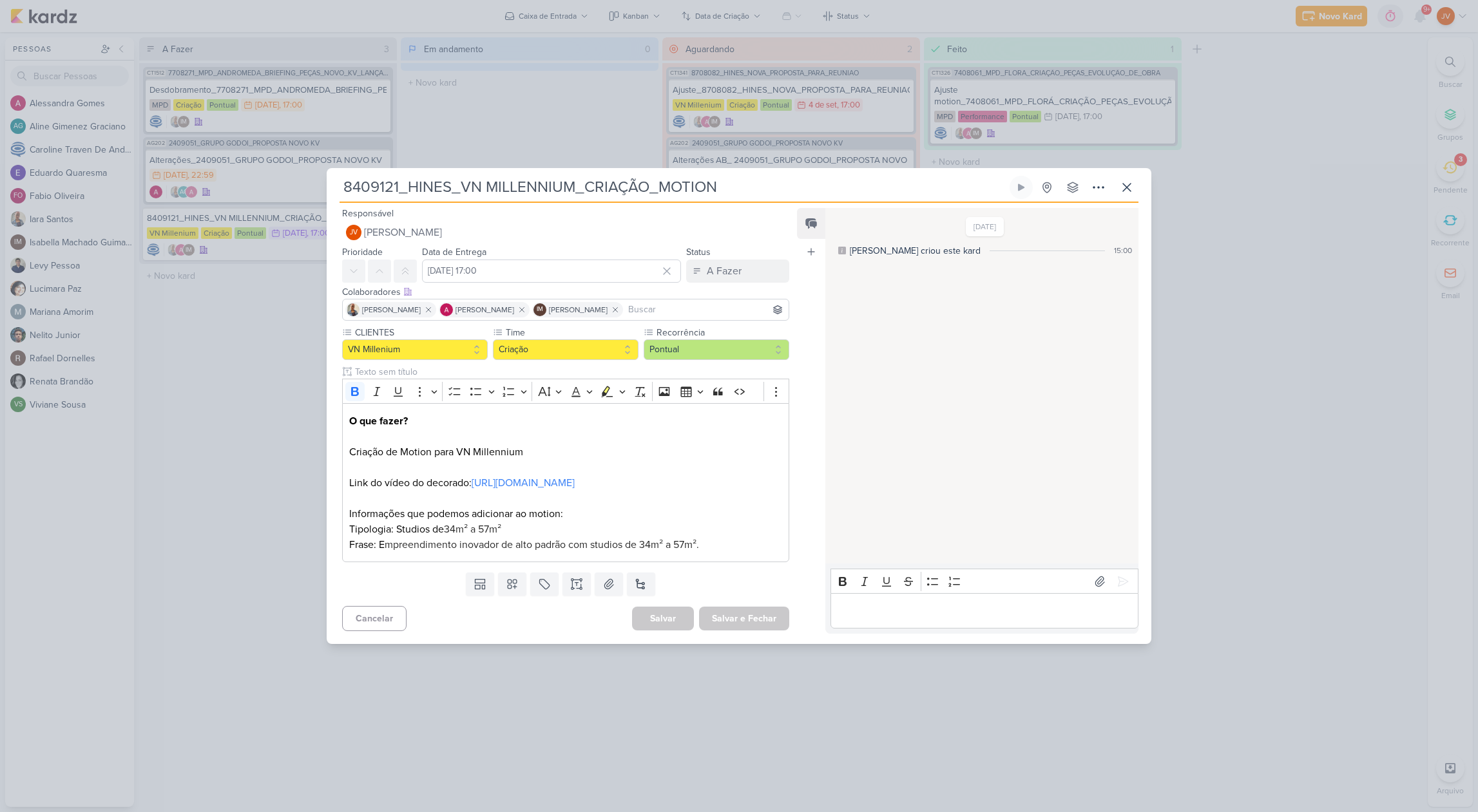  What do you see at coordinates (725, 271) in the screenshot?
I see `div: A Fazer` at bounding box center [725, 271].